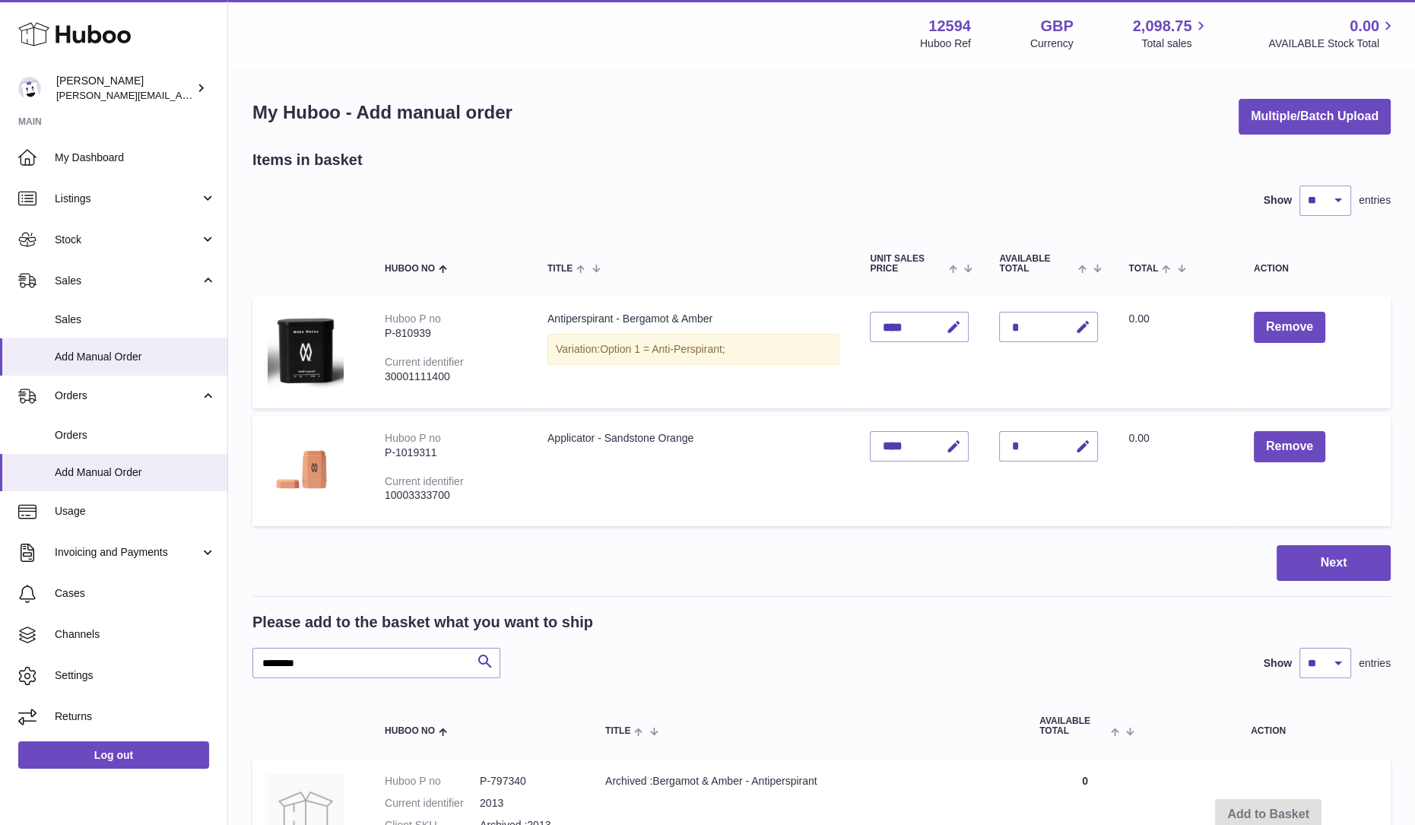  I want to click on td: Applicator - Sandstone Orange, so click(693, 471).